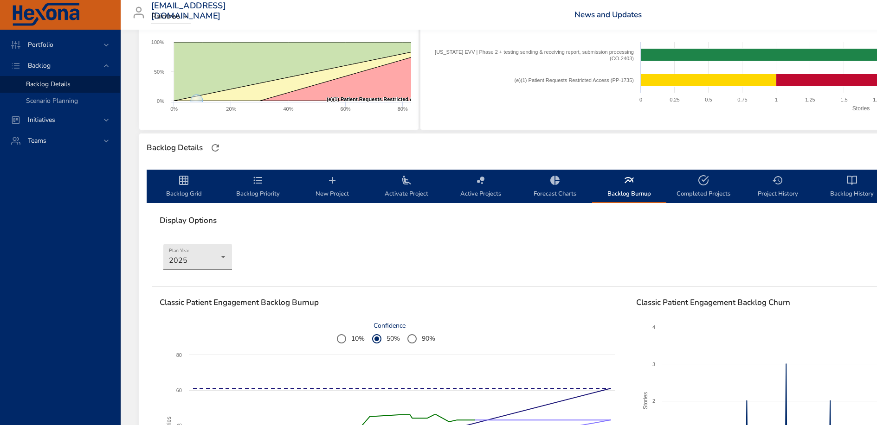 The image size is (877, 425). Describe the element at coordinates (37, 141) in the screenshot. I see `span: Teams` at that location.